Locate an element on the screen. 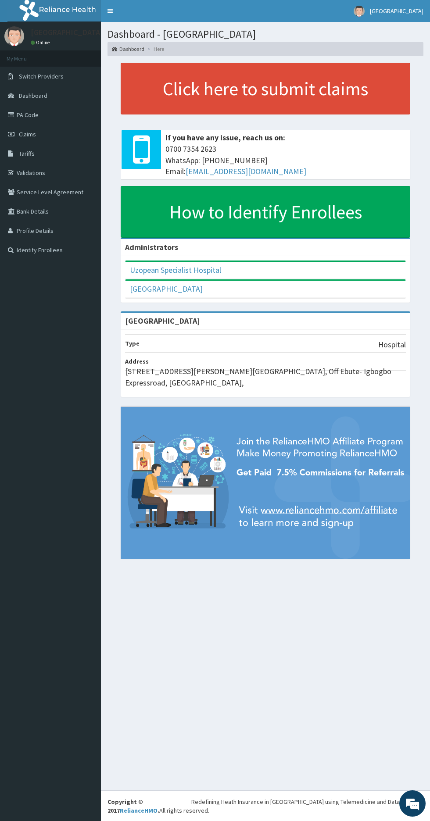 This screenshot has width=430, height=821. b: If you have any issue, reach us on: is located at coordinates (225, 137).